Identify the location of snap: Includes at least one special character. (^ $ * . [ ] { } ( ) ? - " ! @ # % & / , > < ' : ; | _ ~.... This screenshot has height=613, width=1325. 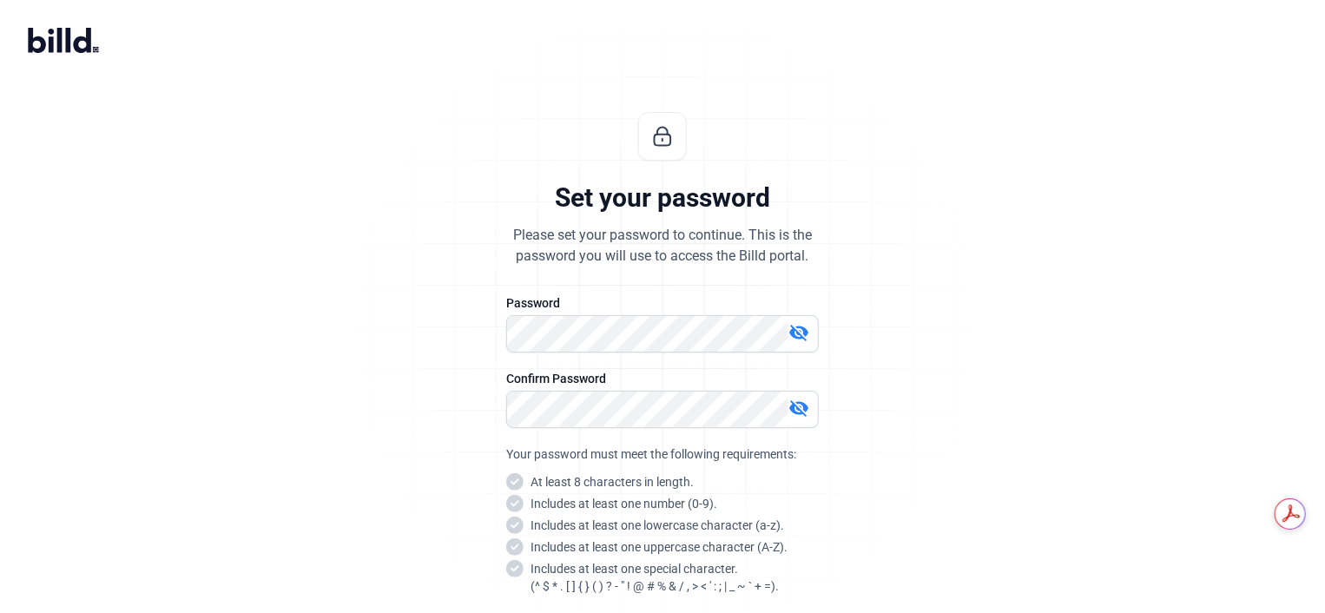
(655, 577).